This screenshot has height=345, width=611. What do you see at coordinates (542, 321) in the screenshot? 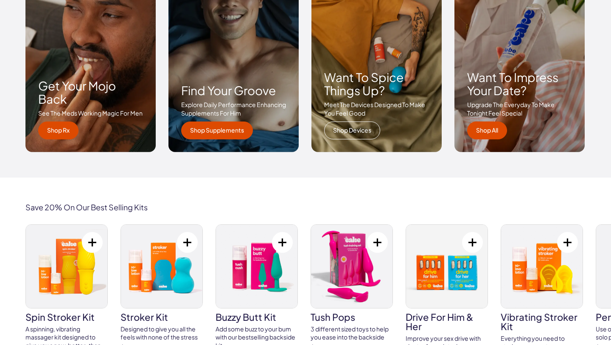
I see `h3: vibrating stroker kit` at bounding box center [542, 321].